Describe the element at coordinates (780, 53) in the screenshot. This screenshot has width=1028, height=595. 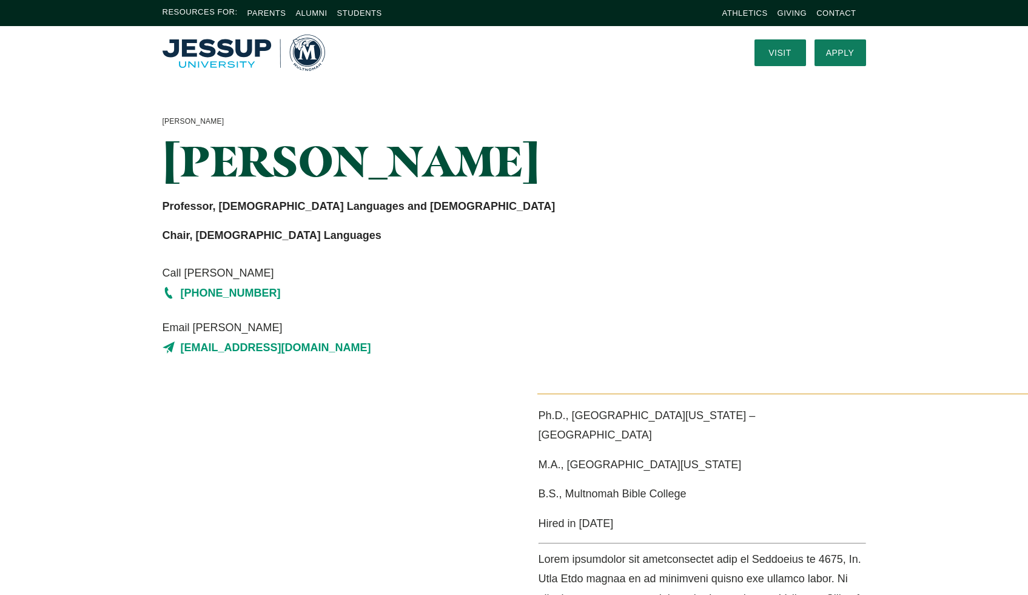
I see `a: Visit` at that location.